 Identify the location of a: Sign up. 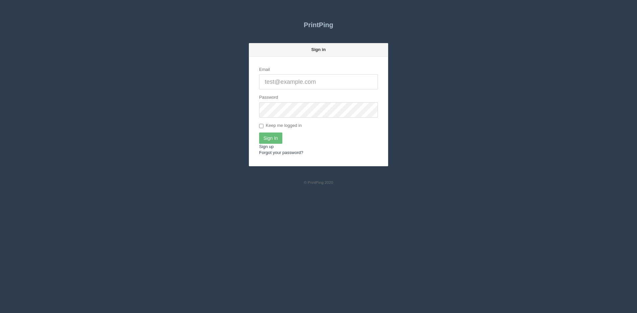
(266, 147).